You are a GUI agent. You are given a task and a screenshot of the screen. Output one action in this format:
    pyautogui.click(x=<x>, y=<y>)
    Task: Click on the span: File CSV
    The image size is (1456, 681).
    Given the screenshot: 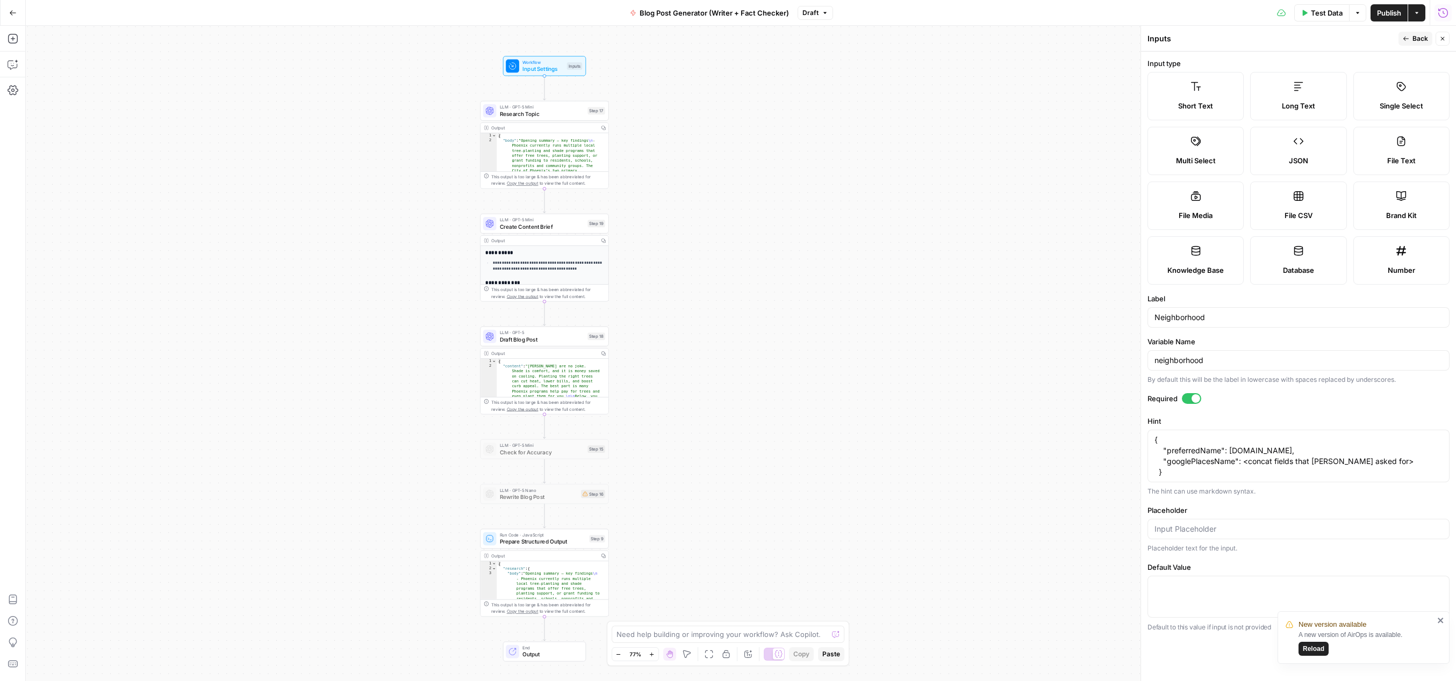 What is the action you would take?
    pyautogui.click(x=1298, y=216)
    